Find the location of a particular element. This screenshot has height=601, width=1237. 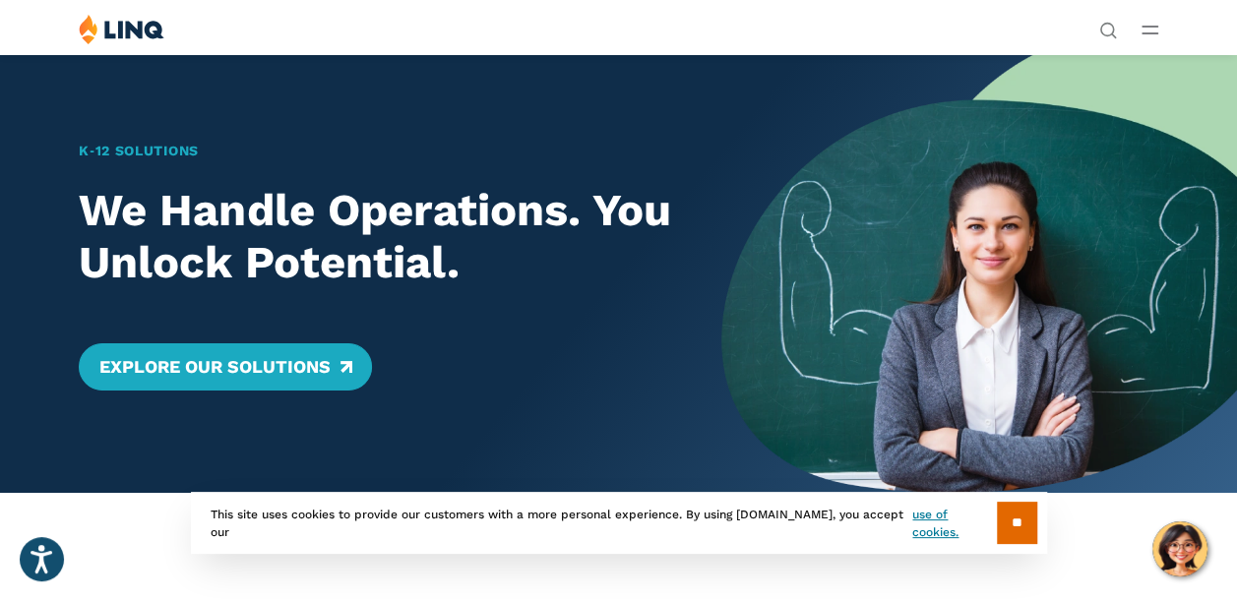

button: Open Main Menu is located at coordinates (1150, 30).